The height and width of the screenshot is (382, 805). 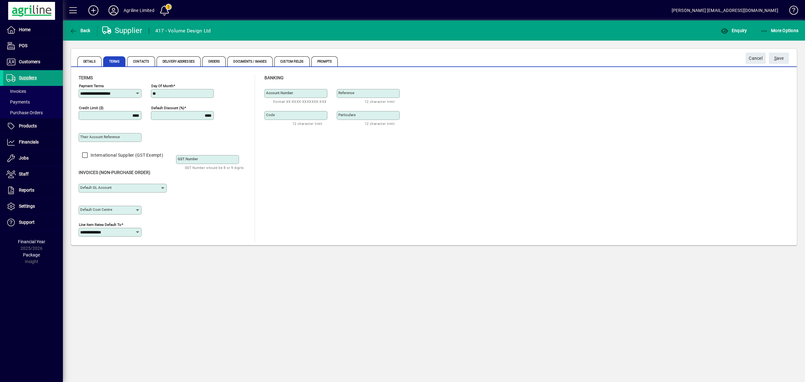 I want to click on span: Staff, so click(x=24, y=174).